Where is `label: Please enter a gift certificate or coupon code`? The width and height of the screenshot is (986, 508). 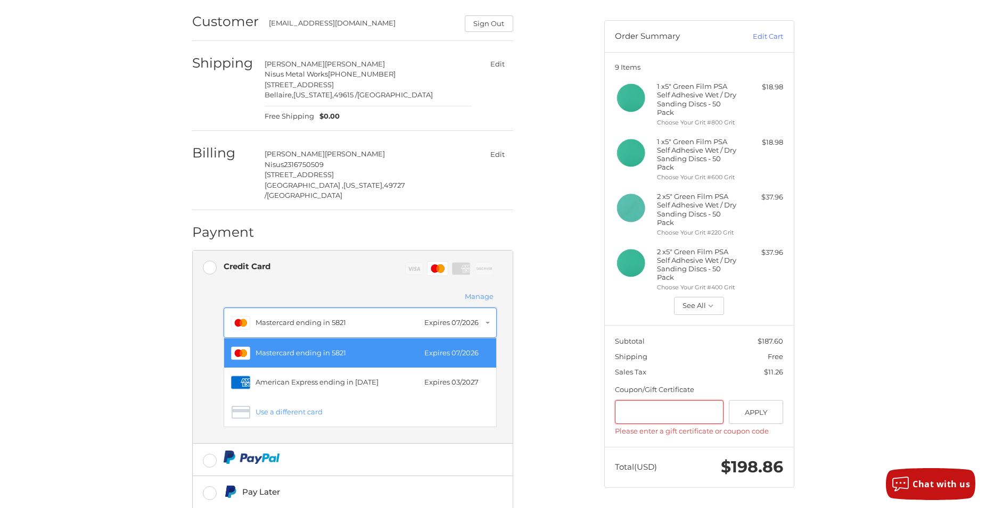
label: Please enter a gift certificate or coupon code is located at coordinates (699, 431).